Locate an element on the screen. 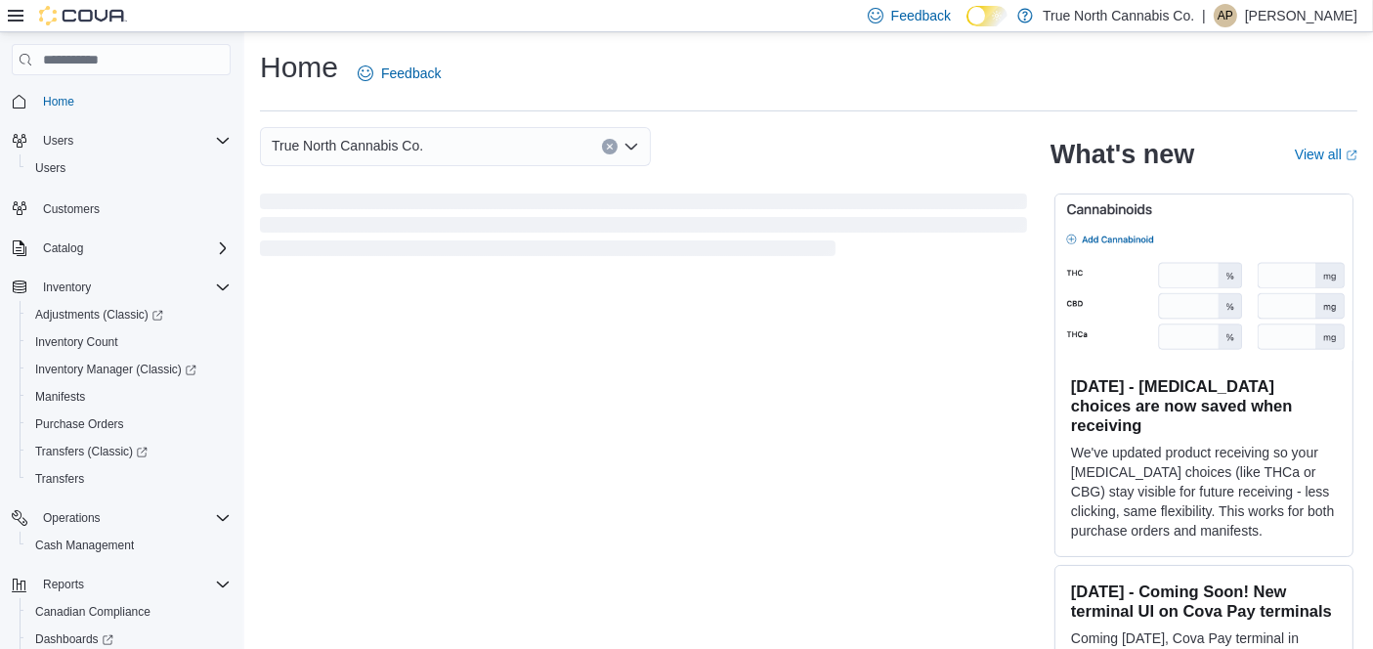 The image size is (1373, 649). button: Customers is located at coordinates (121, 207).